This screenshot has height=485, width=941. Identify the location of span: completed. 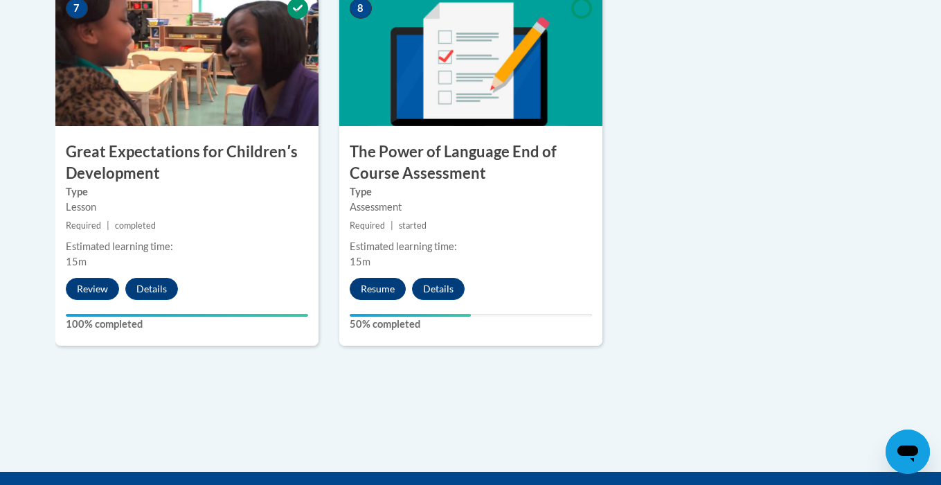
(135, 225).